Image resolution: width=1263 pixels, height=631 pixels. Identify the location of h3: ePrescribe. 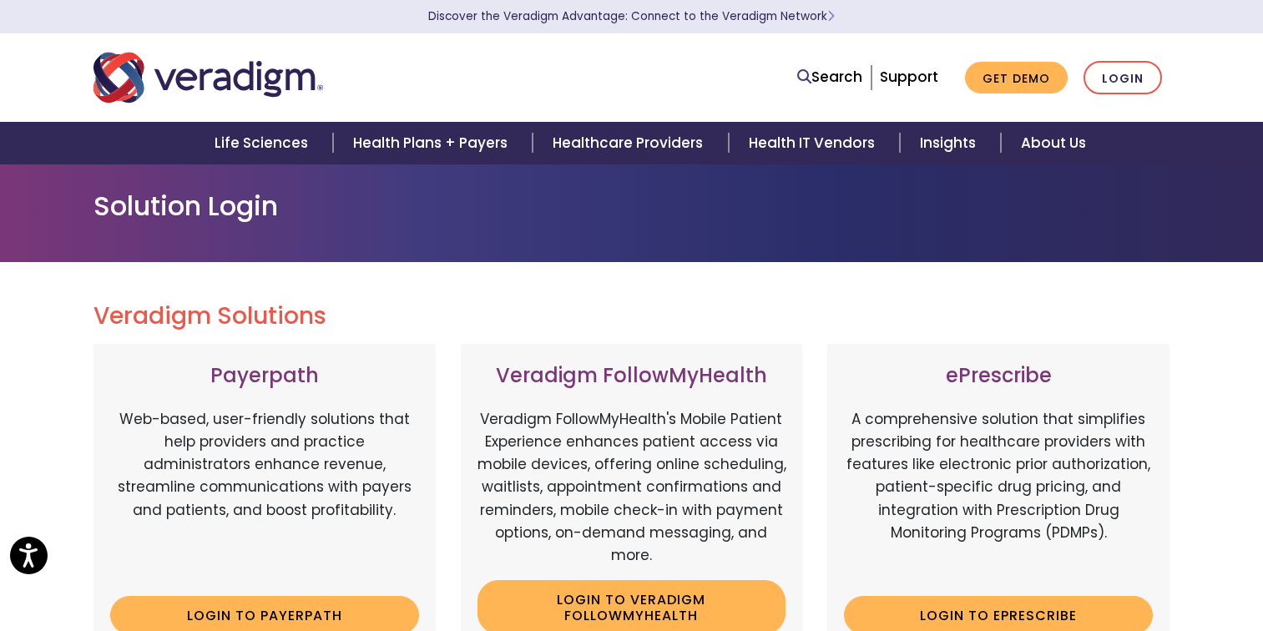
(998, 376).